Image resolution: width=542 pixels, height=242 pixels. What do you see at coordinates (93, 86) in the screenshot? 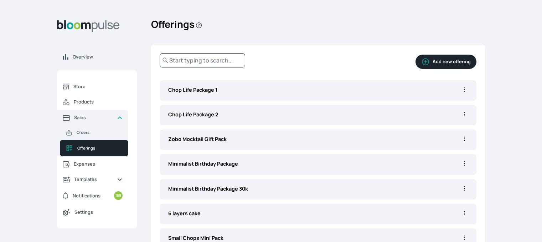
I see `a: Store` at bounding box center [93, 86].